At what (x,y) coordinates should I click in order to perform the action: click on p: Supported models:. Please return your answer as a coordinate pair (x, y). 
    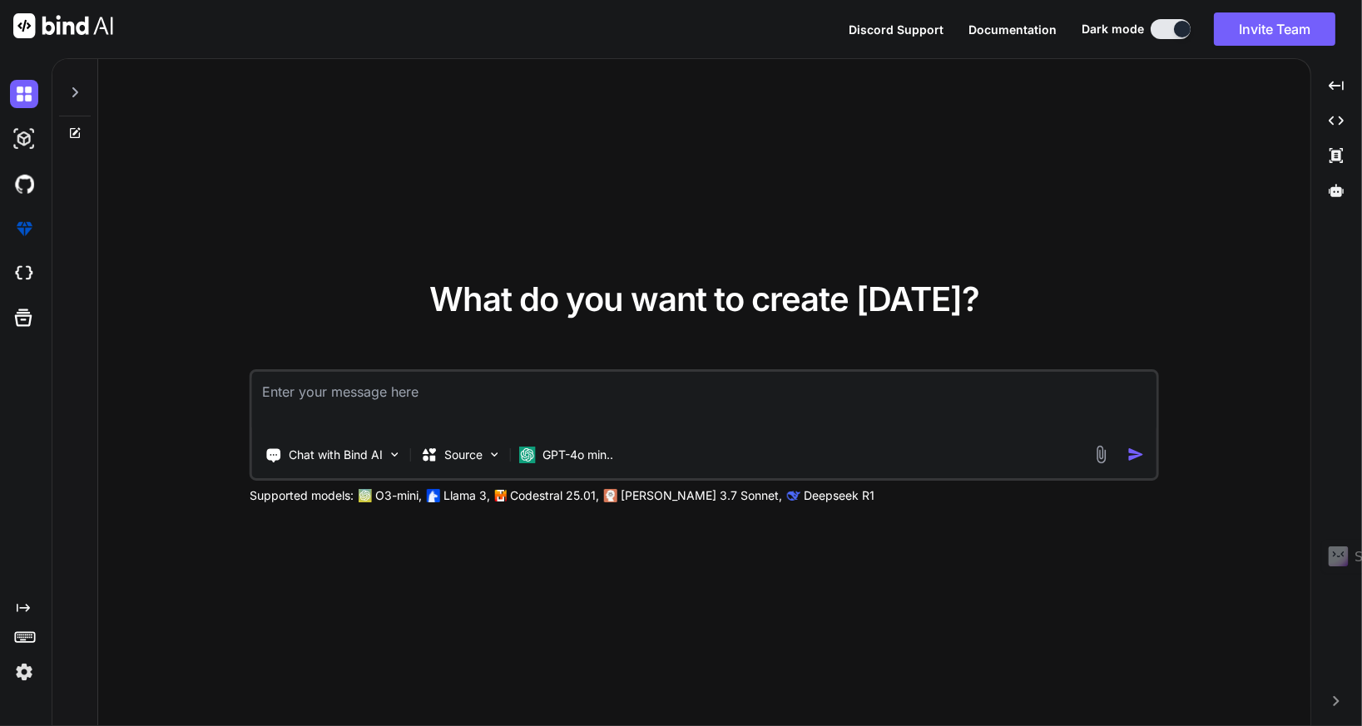
    Looking at the image, I should click on (301, 496).